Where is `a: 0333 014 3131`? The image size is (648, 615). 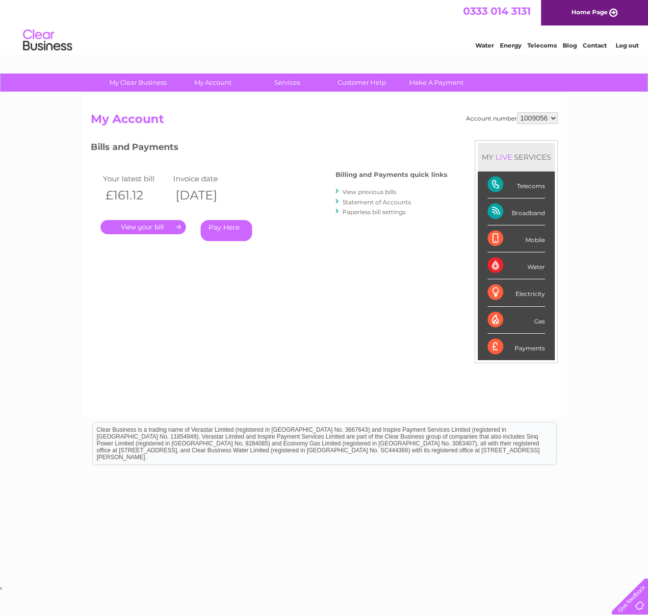
a: 0333 014 3131 is located at coordinates (497, 11).